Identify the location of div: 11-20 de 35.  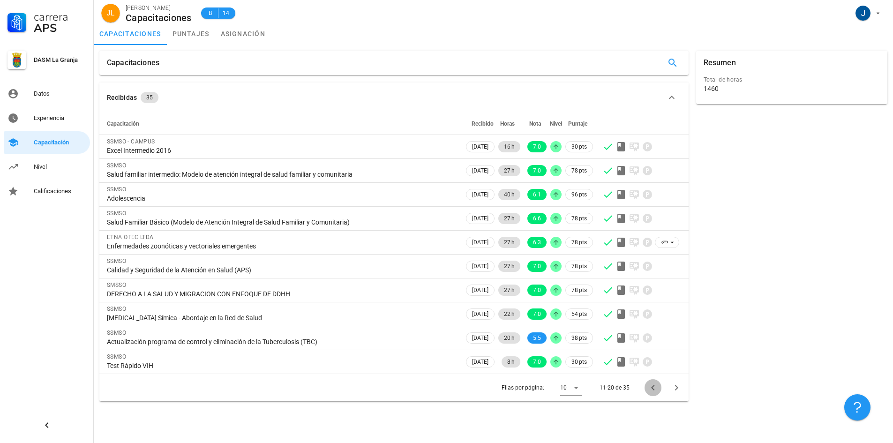
(614, 388).